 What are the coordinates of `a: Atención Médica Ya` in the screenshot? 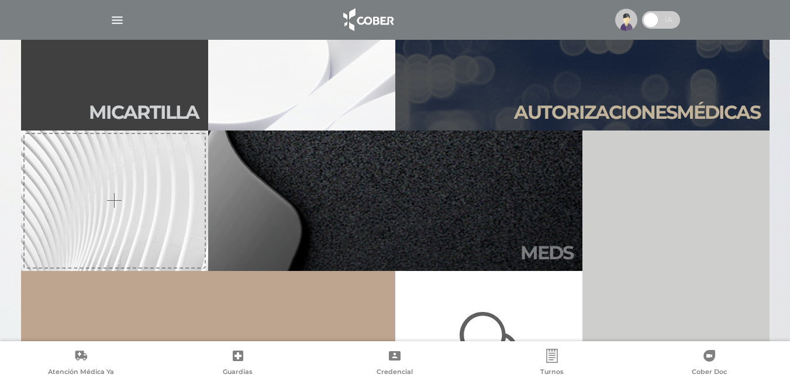 It's located at (81, 363).